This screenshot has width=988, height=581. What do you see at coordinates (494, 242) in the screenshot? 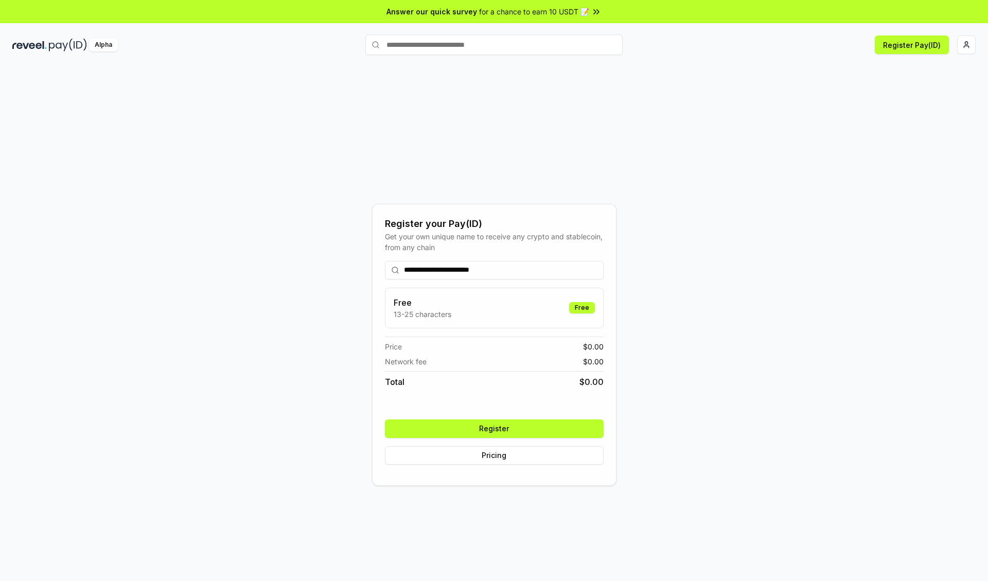
I see `div: Get your own unique name to receive any crypto and stablecoin, from any chain` at bounding box center [494, 242].